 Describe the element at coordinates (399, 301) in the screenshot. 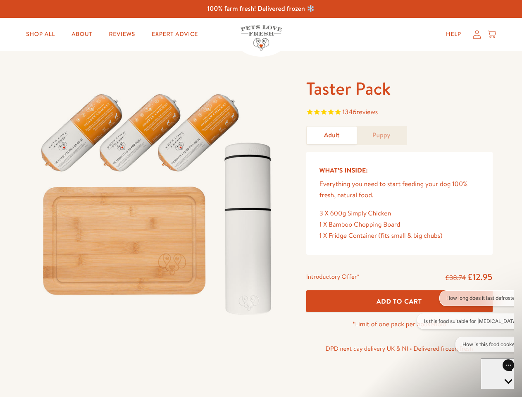

I see `button: Add To Cart` at that location.